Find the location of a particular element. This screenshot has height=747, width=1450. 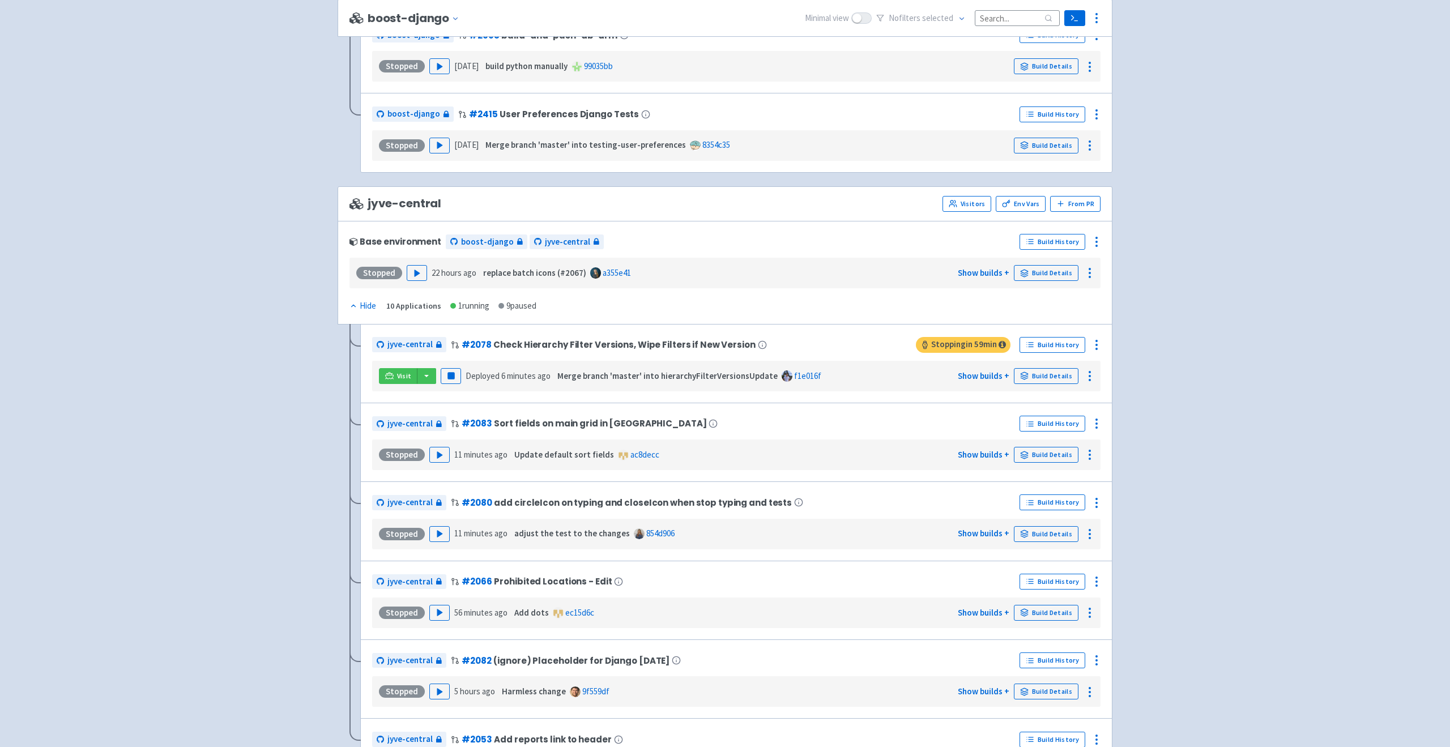

a: #2083 is located at coordinates (476, 423).